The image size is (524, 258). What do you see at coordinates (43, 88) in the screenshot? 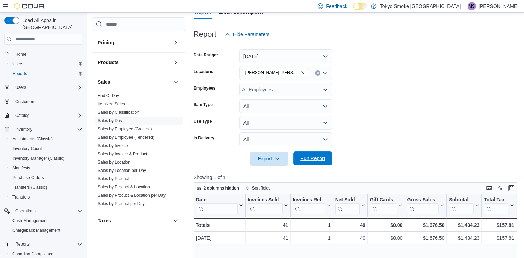
I see `button: Users` at bounding box center [43, 88].